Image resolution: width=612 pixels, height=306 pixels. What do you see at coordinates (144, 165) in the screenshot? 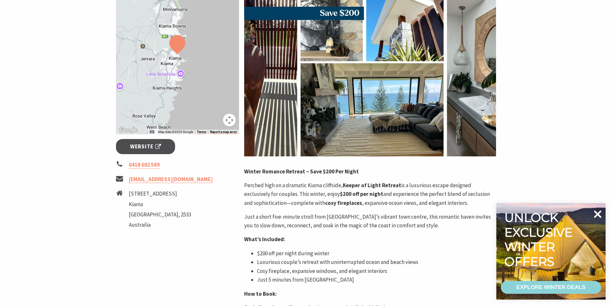
I see `a: 0418 602 589` at bounding box center [144, 165].